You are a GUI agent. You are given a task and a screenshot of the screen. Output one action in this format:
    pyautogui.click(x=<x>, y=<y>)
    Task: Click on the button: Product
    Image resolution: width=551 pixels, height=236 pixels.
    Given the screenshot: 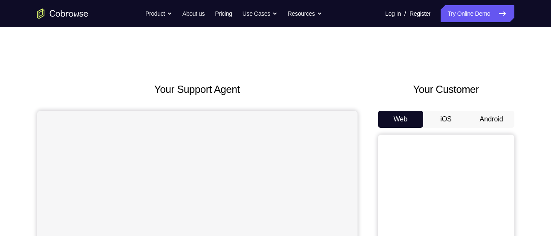 What is the action you would take?
    pyautogui.click(x=159, y=14)
    